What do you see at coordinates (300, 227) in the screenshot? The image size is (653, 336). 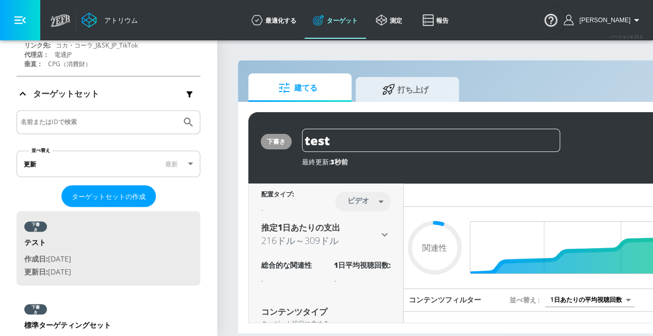 I see `font: 推定1日あたりの支出` at bounding box center [300, 227].